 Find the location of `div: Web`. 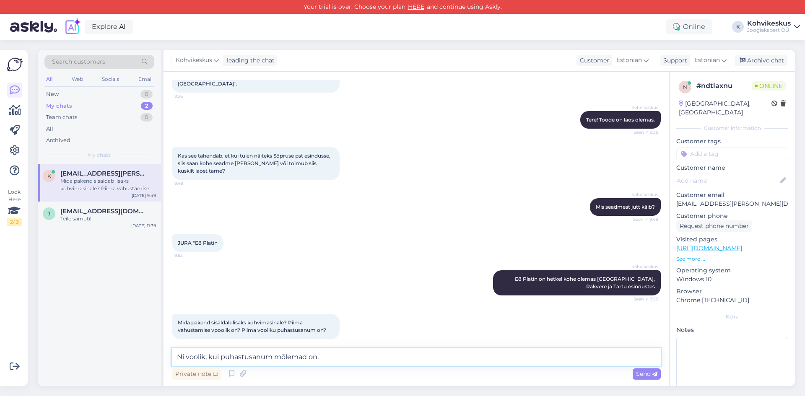

div: Web is located at coordinates (77, 79).